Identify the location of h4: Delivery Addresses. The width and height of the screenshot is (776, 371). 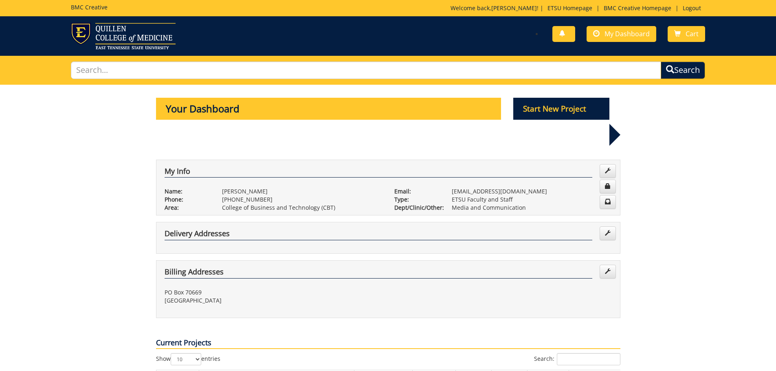
(378, 235).